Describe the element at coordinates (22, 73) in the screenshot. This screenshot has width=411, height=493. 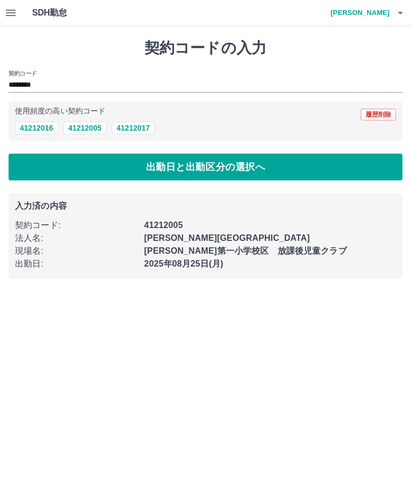
I see `h2: 契約コード` at that location.